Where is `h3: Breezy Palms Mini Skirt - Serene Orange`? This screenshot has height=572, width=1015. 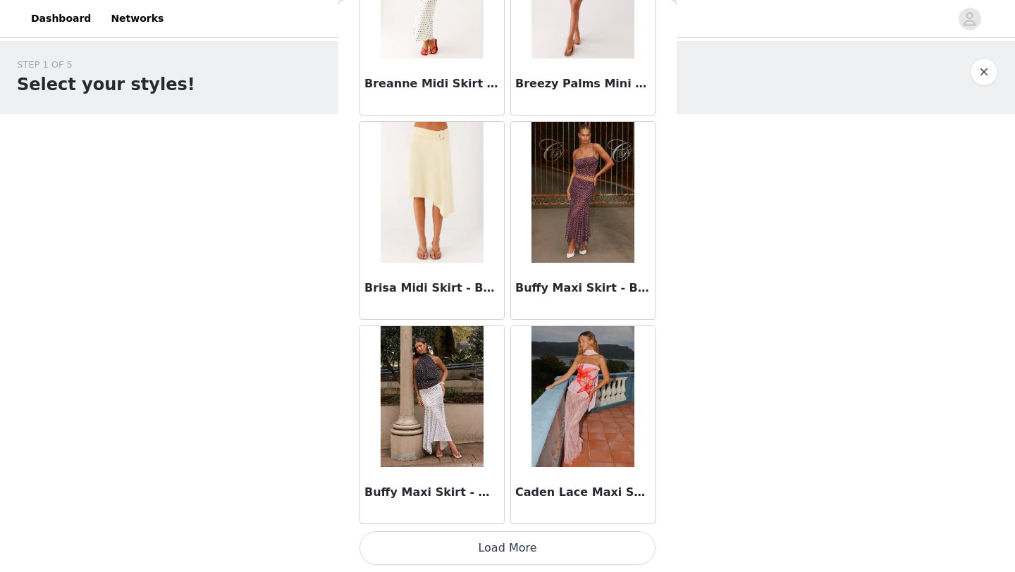 h3: Breezy Palms Mini Skirt - Serene Orange is located at coordinates (583, 84).